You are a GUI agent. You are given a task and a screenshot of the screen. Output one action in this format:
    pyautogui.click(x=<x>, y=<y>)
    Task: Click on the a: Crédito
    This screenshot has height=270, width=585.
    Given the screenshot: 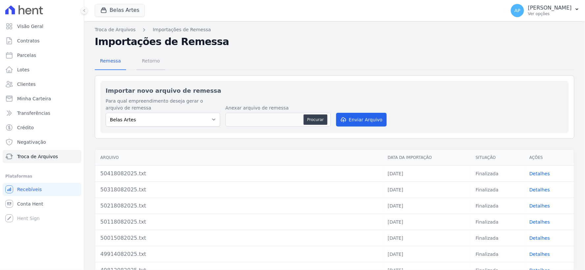 What is the action you would take?
    pyautogui.click(x=42, y=128)
    